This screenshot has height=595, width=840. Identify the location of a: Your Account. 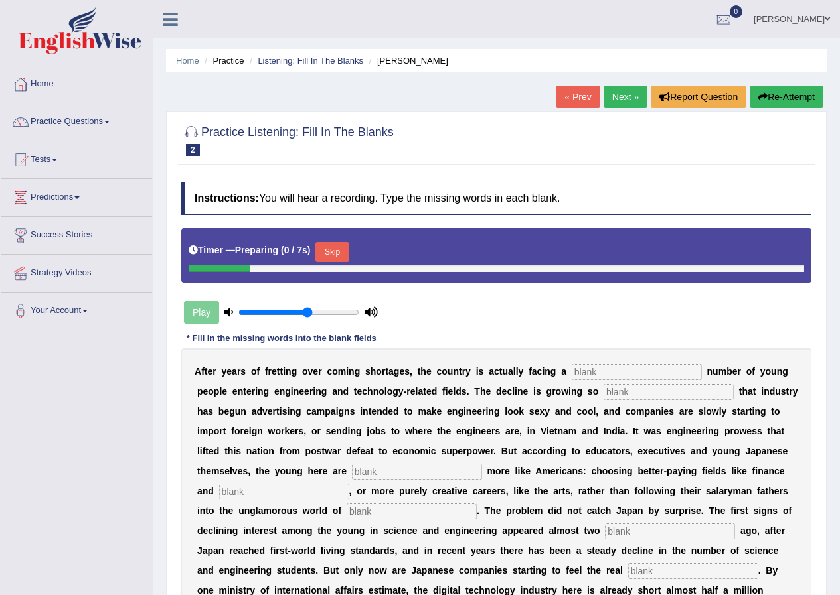
(76, 309).